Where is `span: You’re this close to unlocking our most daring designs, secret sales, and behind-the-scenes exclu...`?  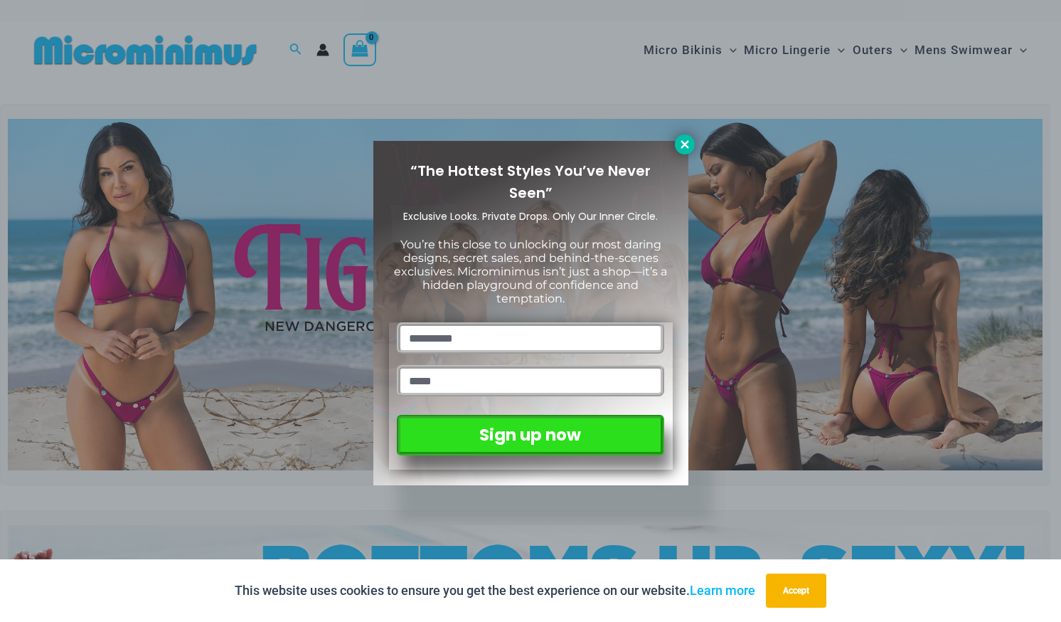 span: You’re this close to unlocking our most daring designs, secret sales, and behind-the-scenes exclu... is located at coordinates (531, 272).